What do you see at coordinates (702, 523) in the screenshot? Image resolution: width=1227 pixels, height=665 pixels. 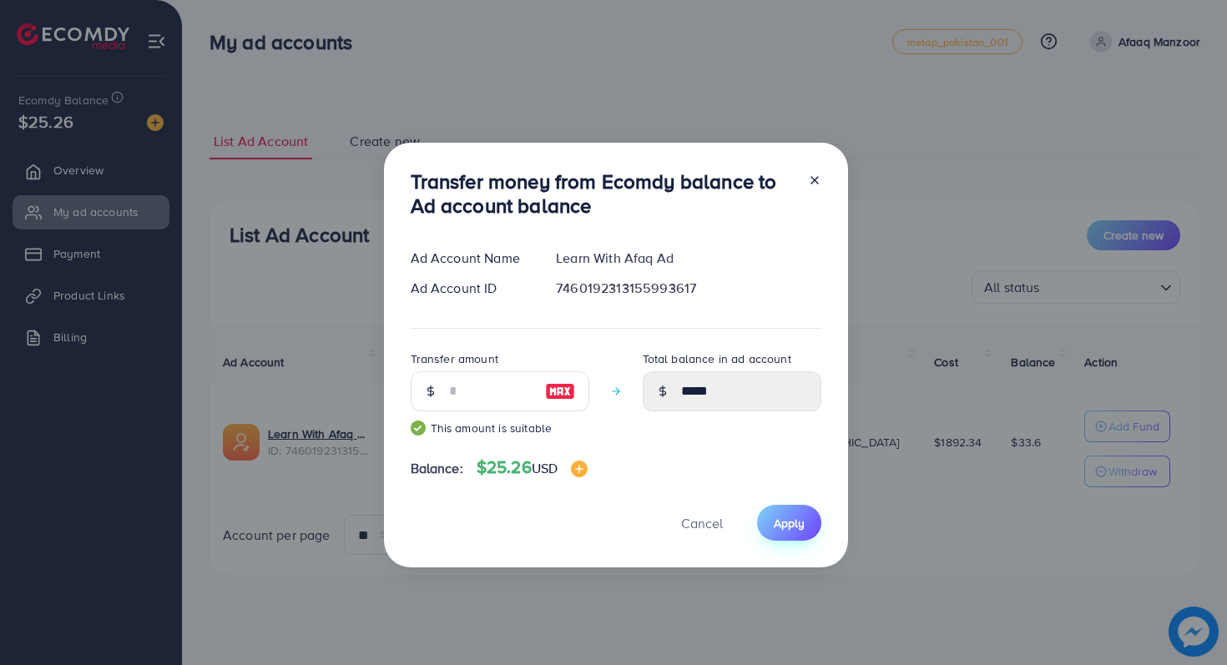 I see `span: Cancel` at bounding box center [702, 523].